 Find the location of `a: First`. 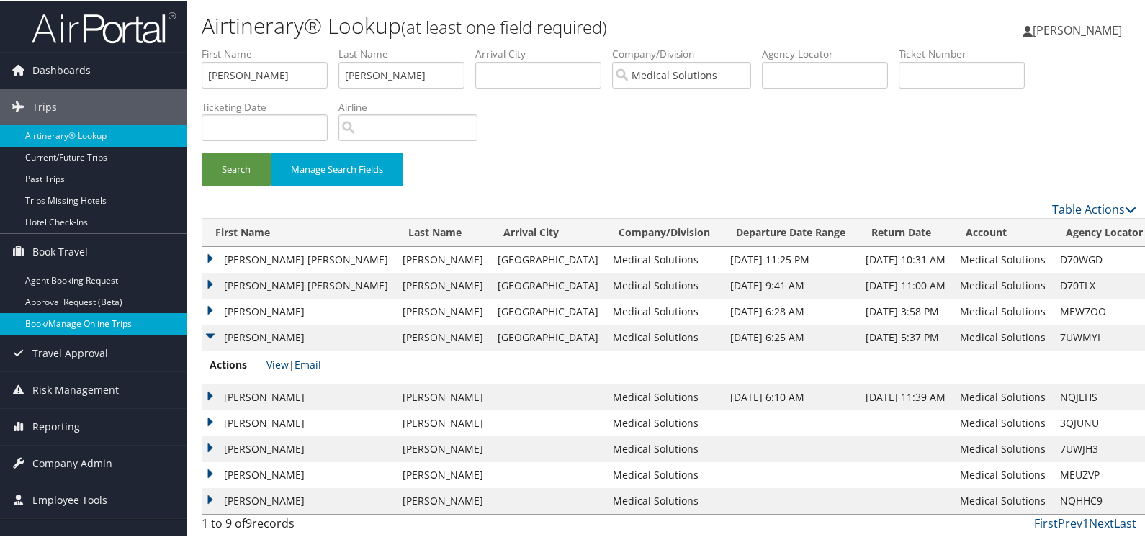

a: First is located at coordinates (1046, 522).